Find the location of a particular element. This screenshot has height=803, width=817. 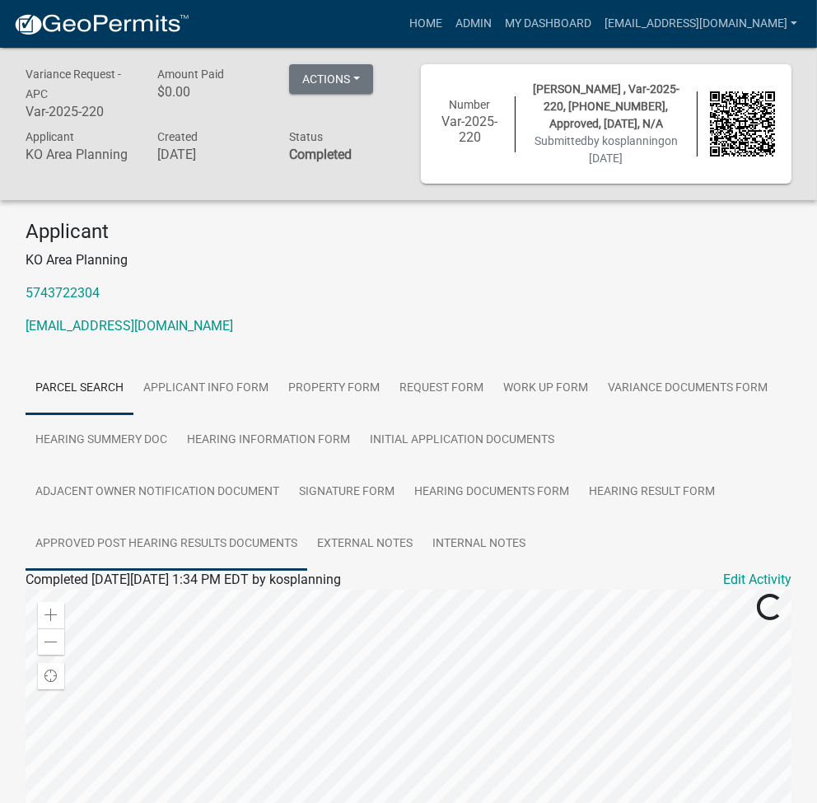

a: Hearing Summery Doc is located at coordinates (101, 440).